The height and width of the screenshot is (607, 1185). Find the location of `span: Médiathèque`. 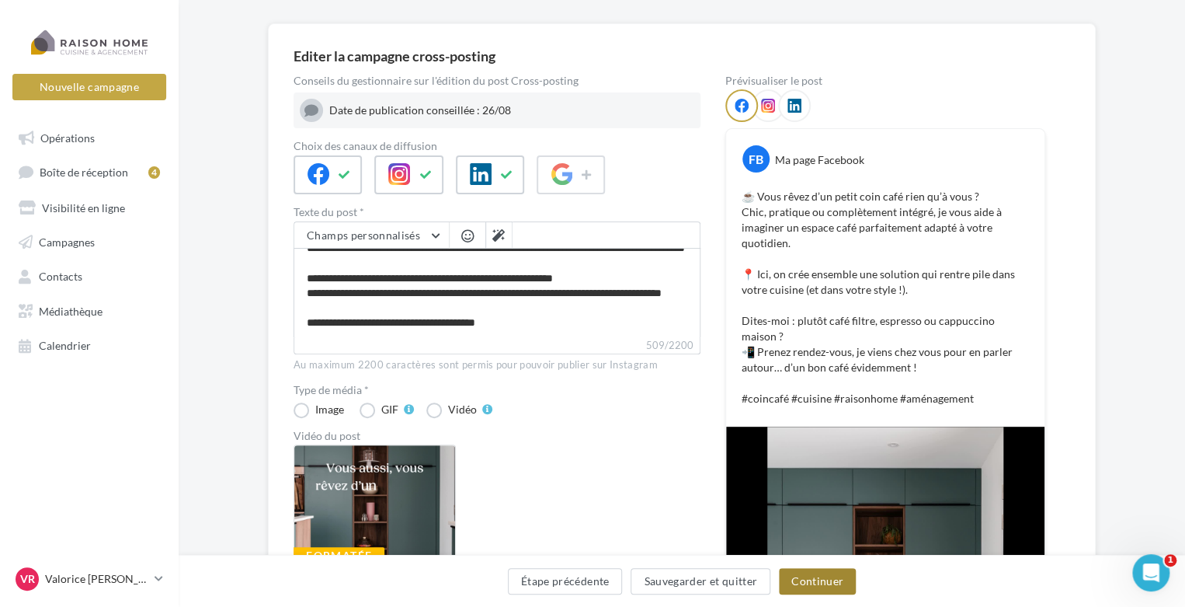

span: Médiathèque is located at coordinates (71, 310).